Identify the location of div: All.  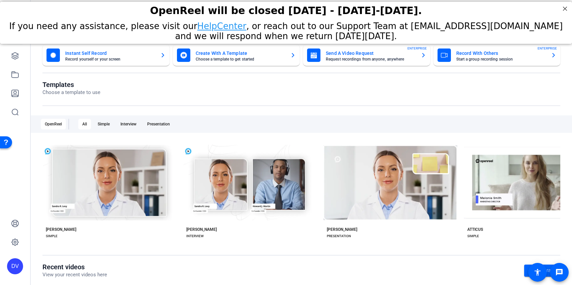
(85, 124).